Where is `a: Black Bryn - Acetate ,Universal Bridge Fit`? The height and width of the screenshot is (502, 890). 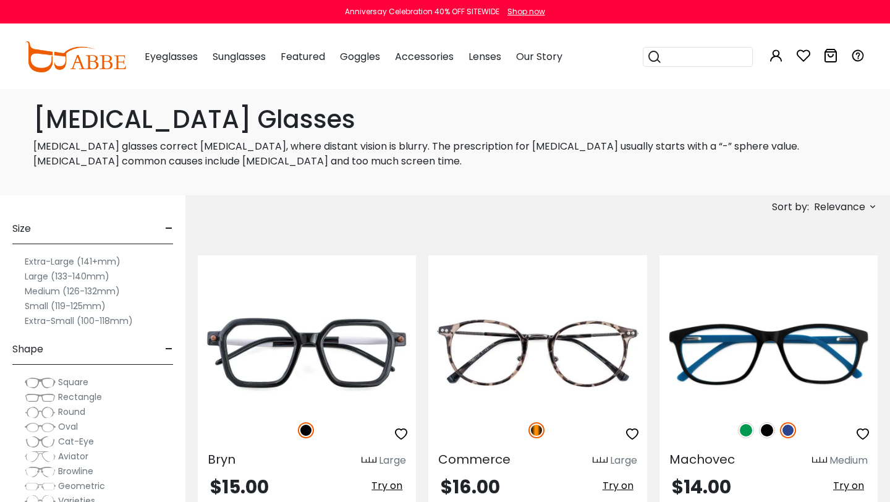
a: Black Bryn - Acetate ,Universal Bridge Fit is located at coordinates (306, 354).